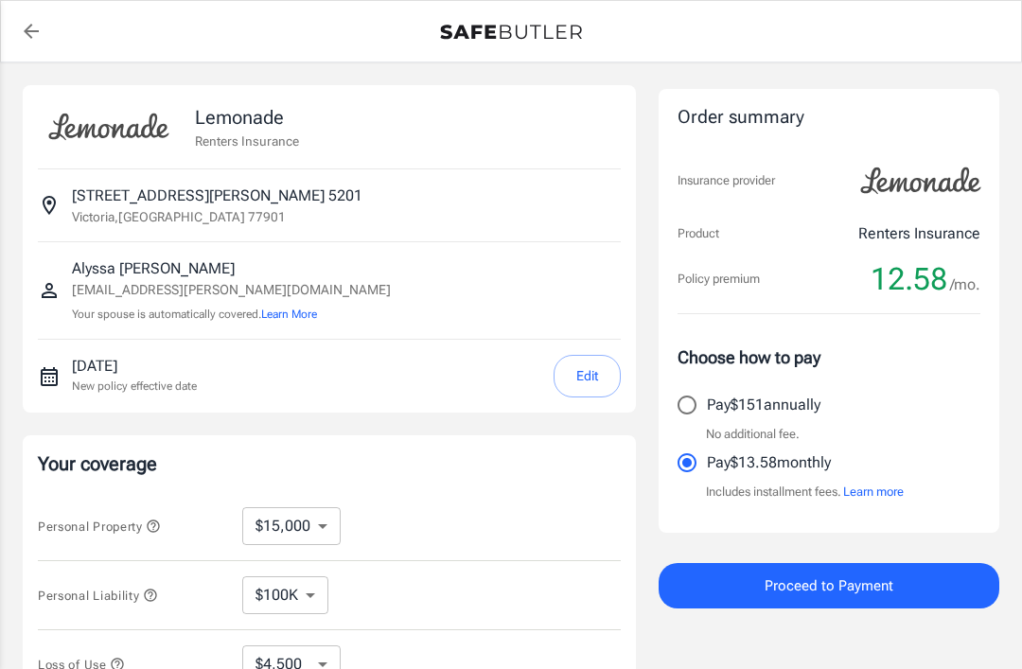 Image resolution: width=1022 pixels, height=669 pixels. What do you see at coordinates (804, 492) in the screenshot?
I see `p: Includes installment fees.` at bounding box center [804, 492].